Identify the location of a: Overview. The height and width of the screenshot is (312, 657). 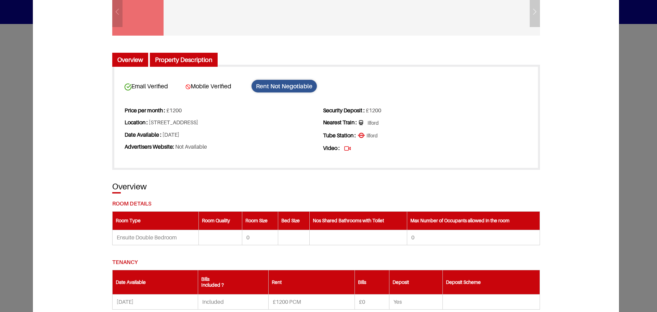
(130, 60).